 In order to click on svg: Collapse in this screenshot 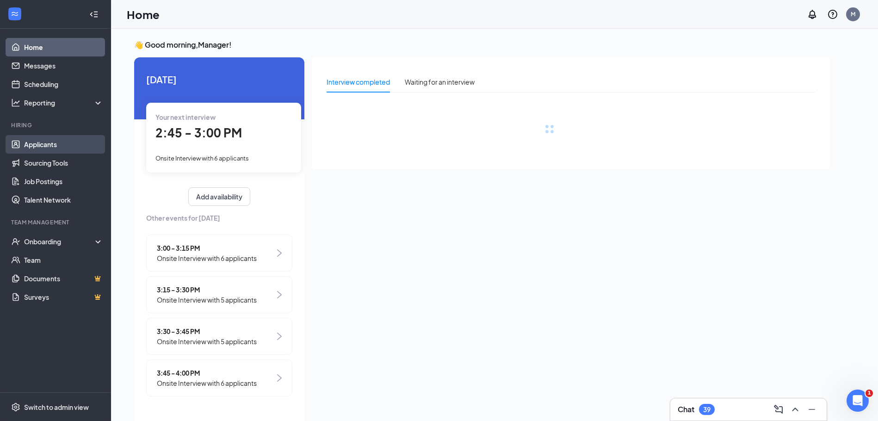, I will do `click(94, 14)`.